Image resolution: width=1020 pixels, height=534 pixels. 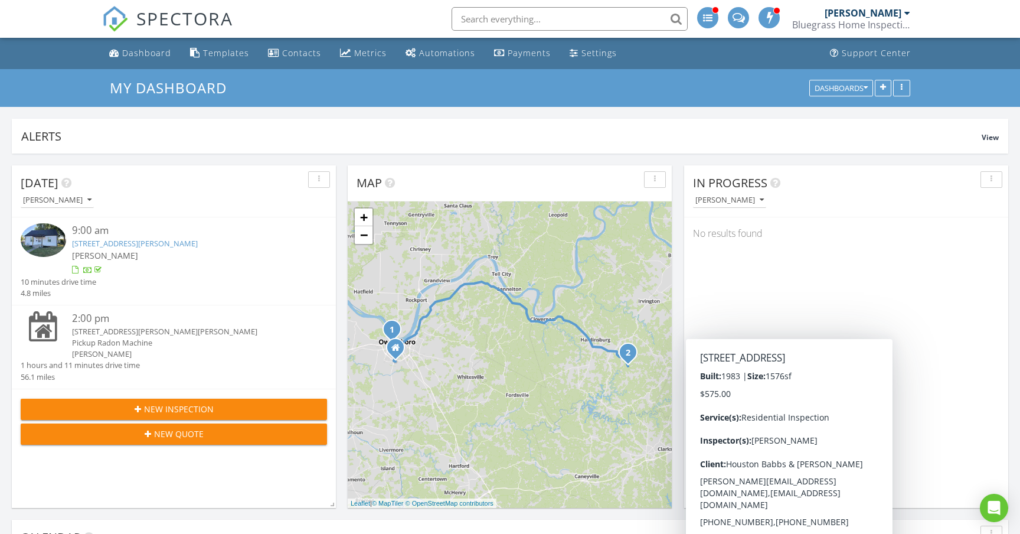 I want to click on div: Dashboard, so click(x=146, y=53).